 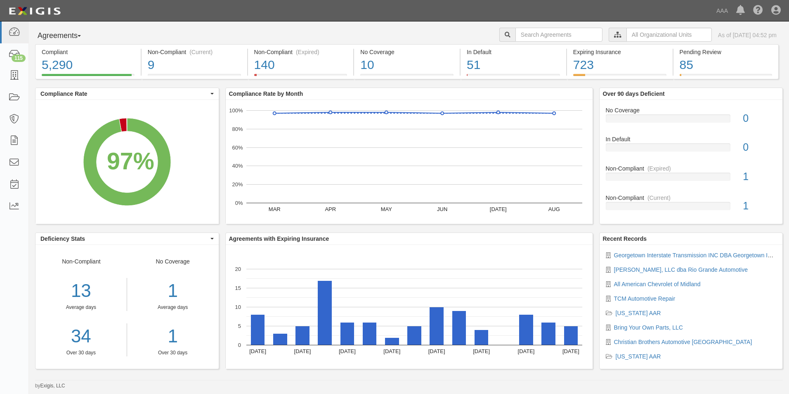 I want to click on text: 20, so click(x=238, y=269).